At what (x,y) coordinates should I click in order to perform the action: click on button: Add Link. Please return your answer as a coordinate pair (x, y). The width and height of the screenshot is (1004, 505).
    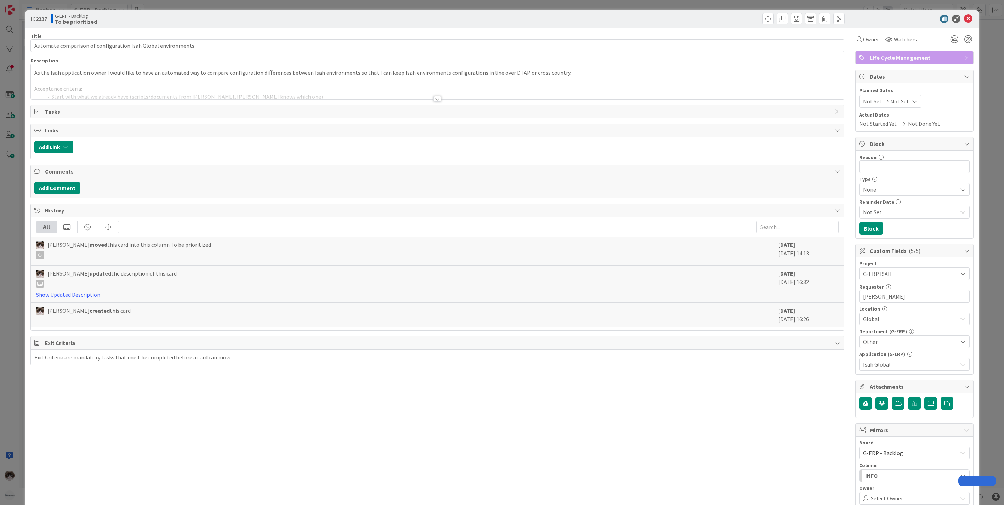
    Looking at the image, I should click on (54, 147).